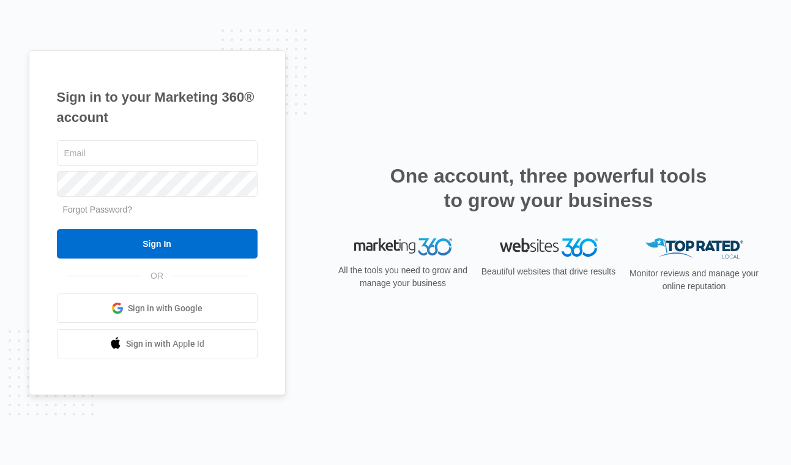 Image resolution: width=791 pixels, height=465 pixels. I want to click on p: Beautiful websites that drive results, so click(549, 271).